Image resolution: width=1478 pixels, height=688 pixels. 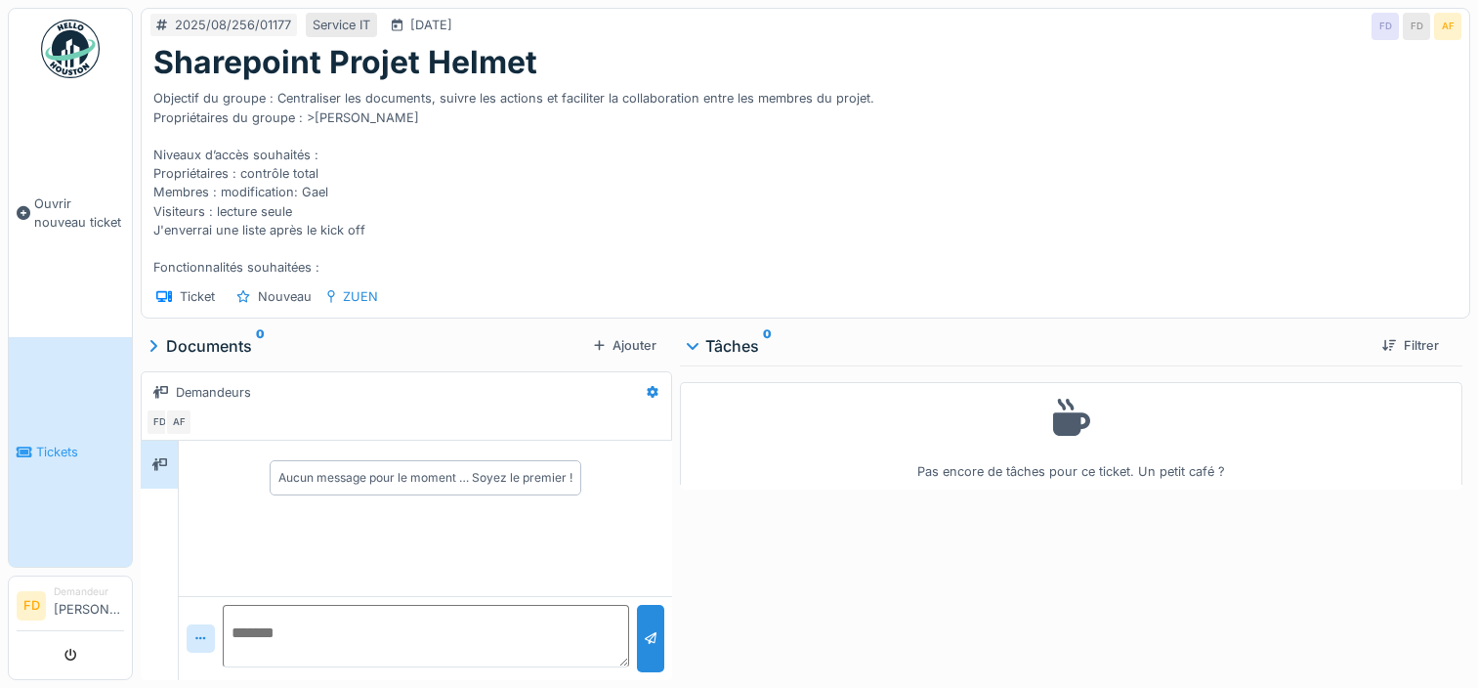 I want to click on div: 2025/08/256/01177, so click(x=232, y=24).